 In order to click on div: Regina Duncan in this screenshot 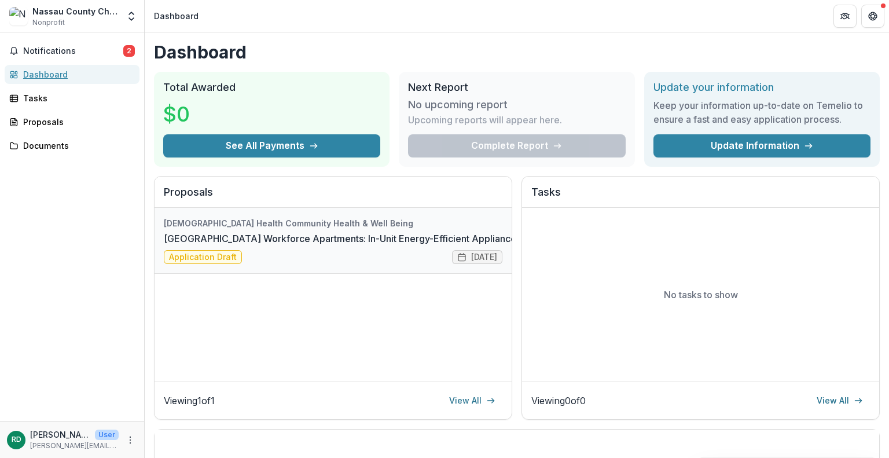, I will do `click(16, 439)`.